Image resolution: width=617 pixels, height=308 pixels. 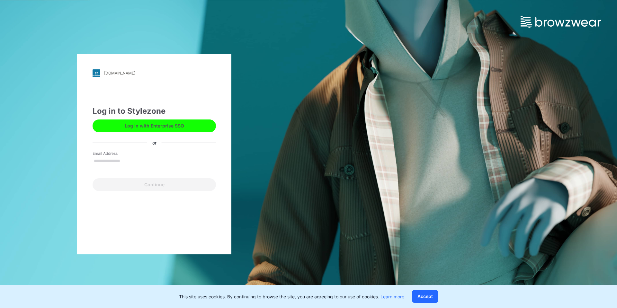 I want to click on img: browzwear-logo.e42bd6dac1945053ebaf764b6aa21510.svg, so click(x=561, y=22).